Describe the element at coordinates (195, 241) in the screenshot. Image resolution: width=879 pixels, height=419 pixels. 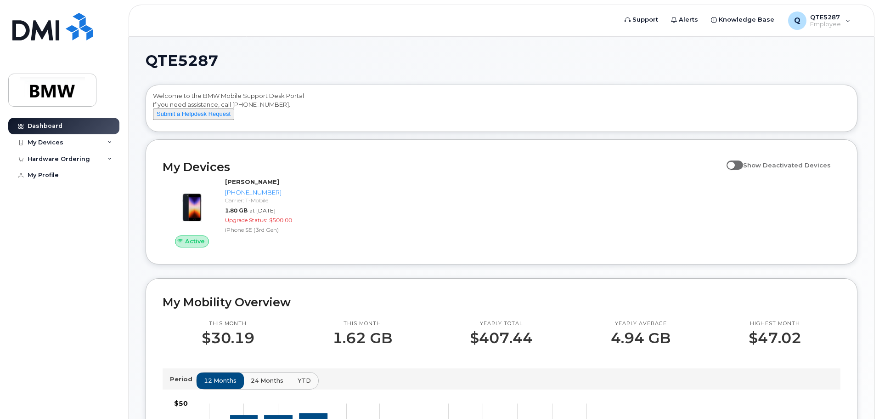
I see `span: Active` at that location.